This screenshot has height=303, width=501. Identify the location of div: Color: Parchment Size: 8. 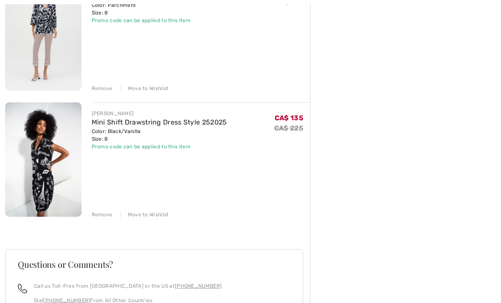
(168, 9).